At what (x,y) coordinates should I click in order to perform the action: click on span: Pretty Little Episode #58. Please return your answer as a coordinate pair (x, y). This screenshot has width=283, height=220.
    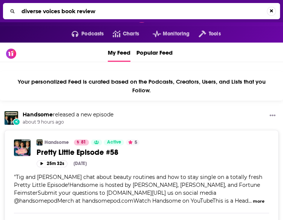
    Looking at the image, I should click on (77, 152).